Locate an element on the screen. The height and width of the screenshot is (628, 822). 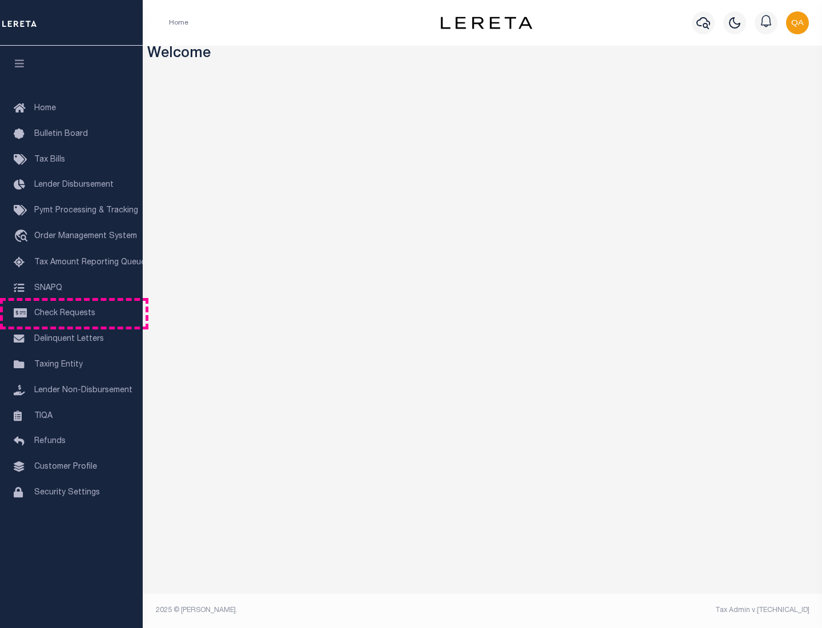
img: logo-dark.svg is located at coordinates (486, 23).